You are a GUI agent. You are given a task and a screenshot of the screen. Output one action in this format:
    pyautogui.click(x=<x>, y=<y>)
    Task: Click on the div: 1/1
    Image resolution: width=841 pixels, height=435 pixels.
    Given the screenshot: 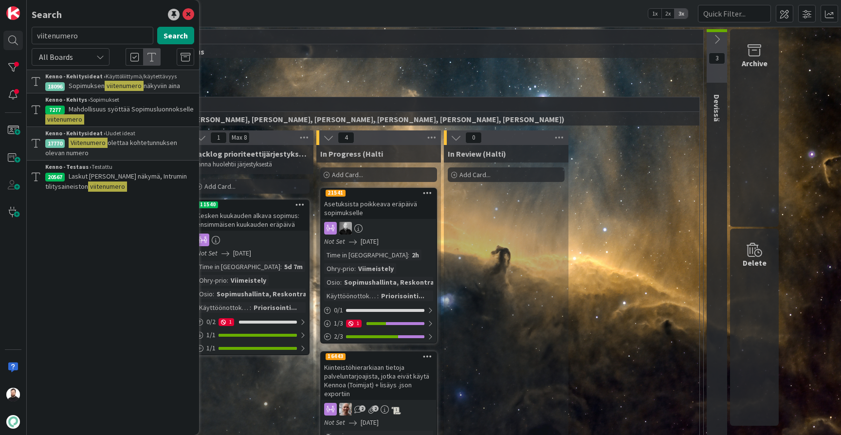 What is the action you would take?
    pyautogui.click(x=251, y=348)
    